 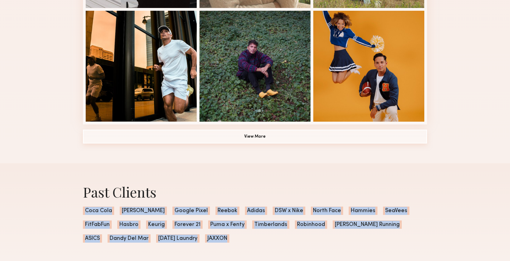 I want to click on span: Timberlands, so click(x=270, y=225).